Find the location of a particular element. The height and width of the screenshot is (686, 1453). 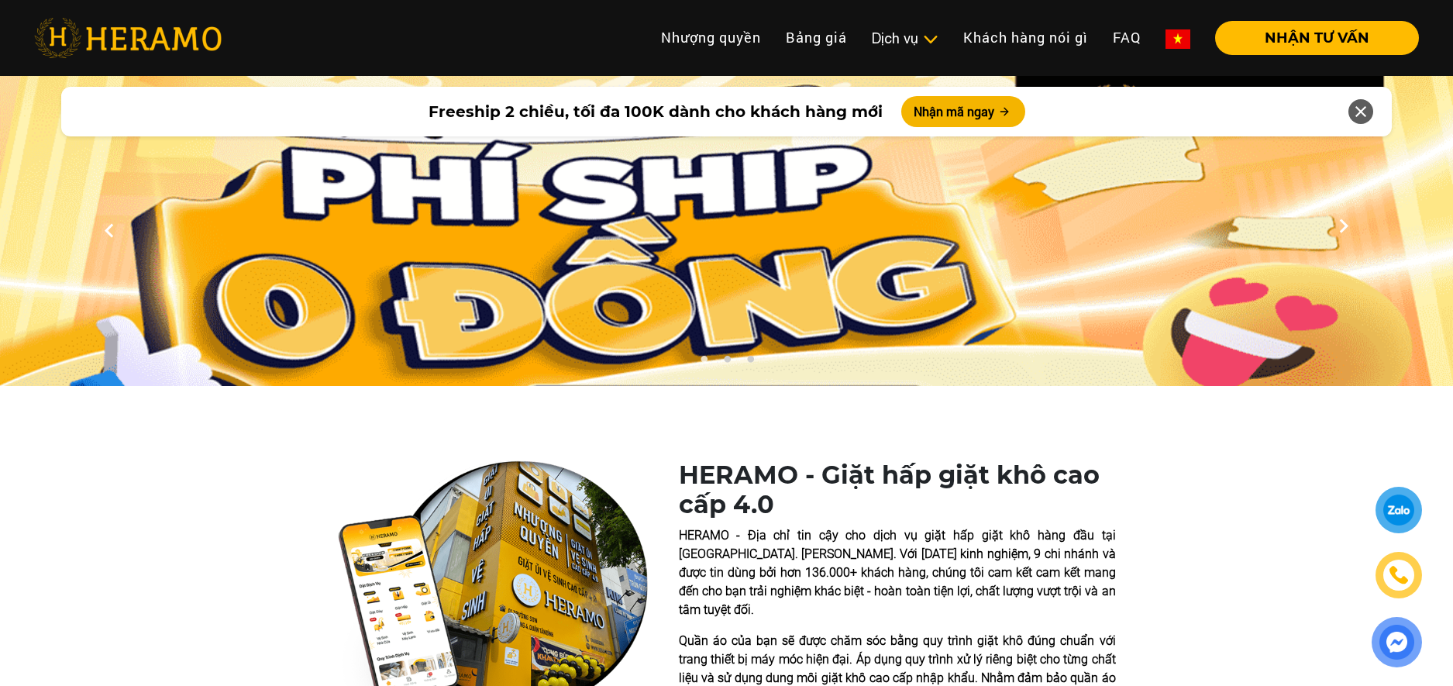

a: FAQ is located at coordinates (1127, 37).